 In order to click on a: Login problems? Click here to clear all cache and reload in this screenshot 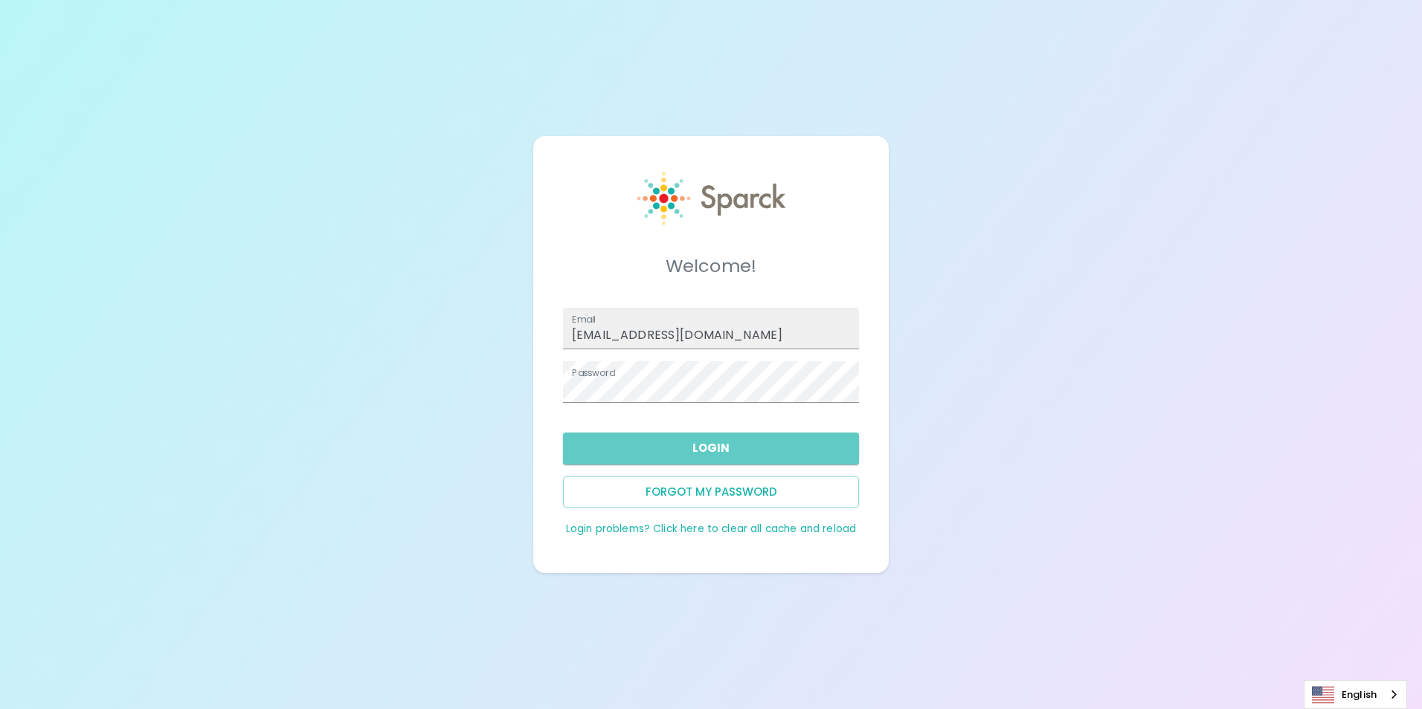, I will do `click(711, 529)`.